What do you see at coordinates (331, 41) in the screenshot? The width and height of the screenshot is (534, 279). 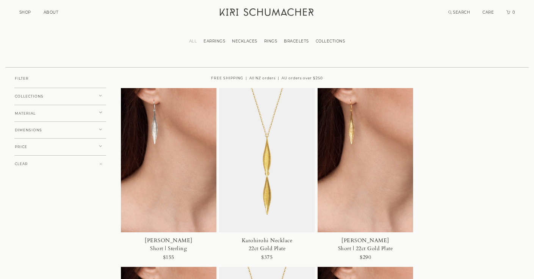 I see `a: COLLECTIONS` at bounding box center [331, 41].